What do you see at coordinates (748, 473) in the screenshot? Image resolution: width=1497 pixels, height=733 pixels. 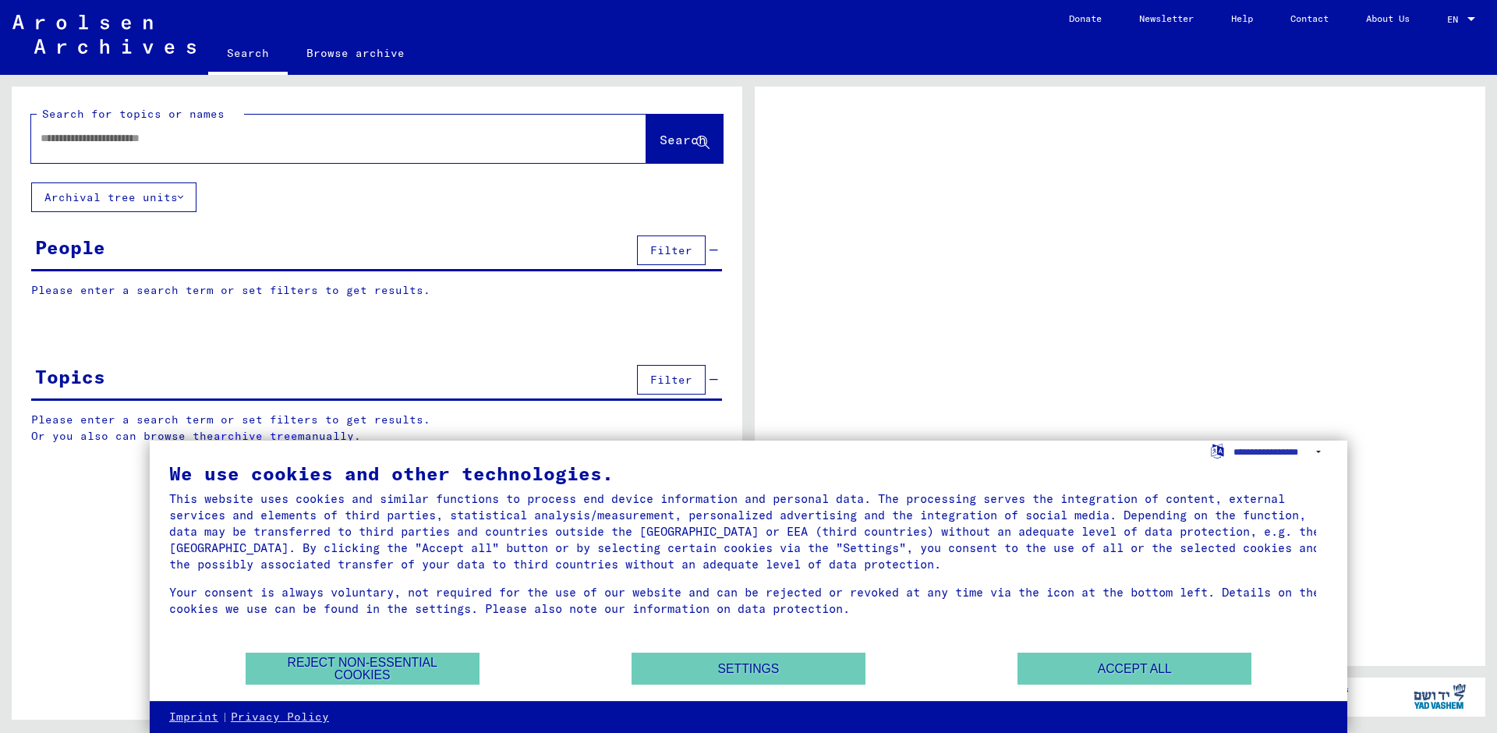 I see `div: We use cookies and other technologies.` at bounding box center [748, 473].